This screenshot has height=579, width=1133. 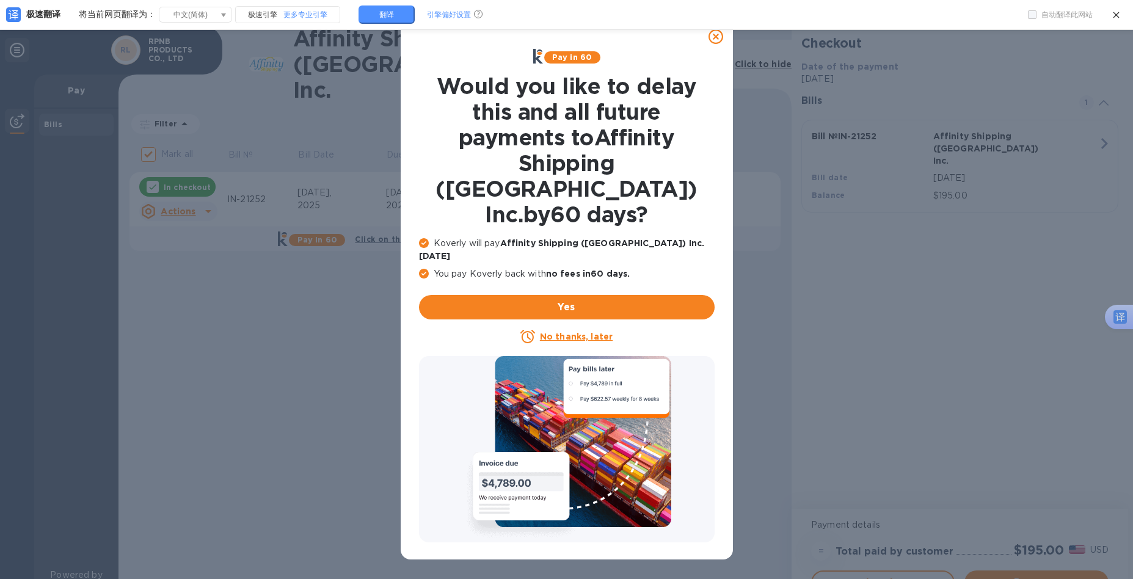 What do you see at coordinates (576, 336) in the screenshot?
I see `u: No thanks, later` at bounding box center [576, 336].